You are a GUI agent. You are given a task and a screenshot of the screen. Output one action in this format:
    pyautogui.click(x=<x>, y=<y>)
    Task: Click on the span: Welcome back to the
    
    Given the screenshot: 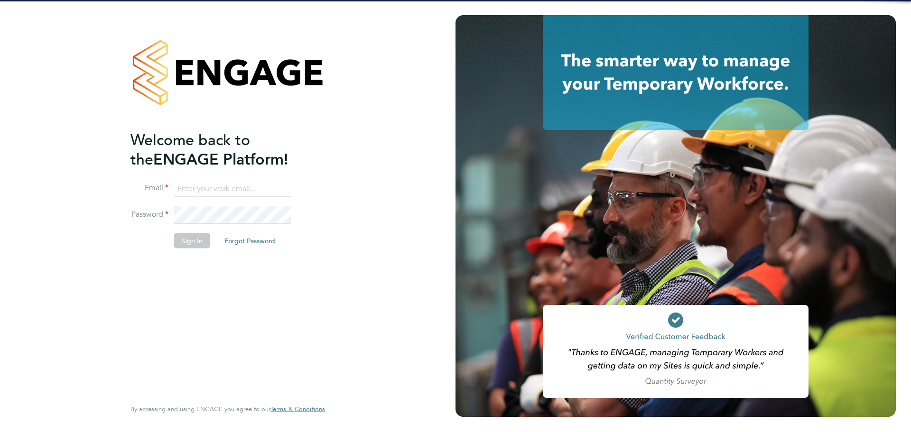 What is the action you would take?
    pyautogui.click(x=190, y=149)
    